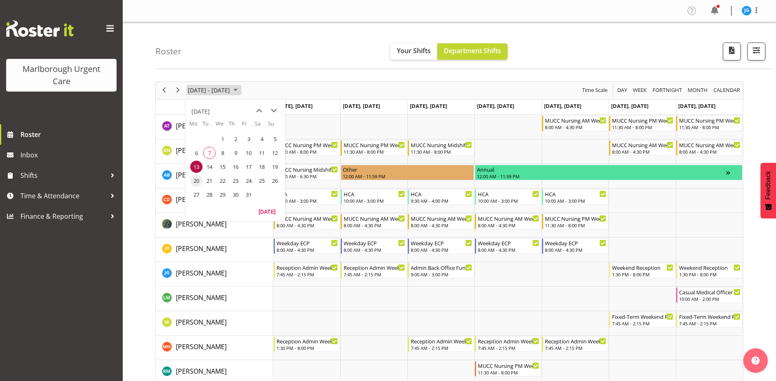 The image size is (776, 381). Describe the element at coordinates (575, 124) in the screenshot. I see `div: Agnes Tyson"s event - MUCC Nursing AM Weekday Begin From Friday, October 17, 2025 at 8:00:00 AM G...` at that location.